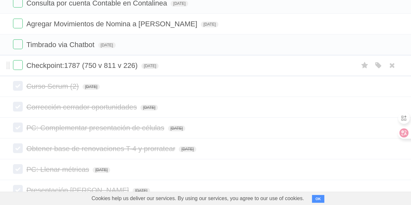  I want to click on span: PC: Complementar presentación de células, so click(96, 128).